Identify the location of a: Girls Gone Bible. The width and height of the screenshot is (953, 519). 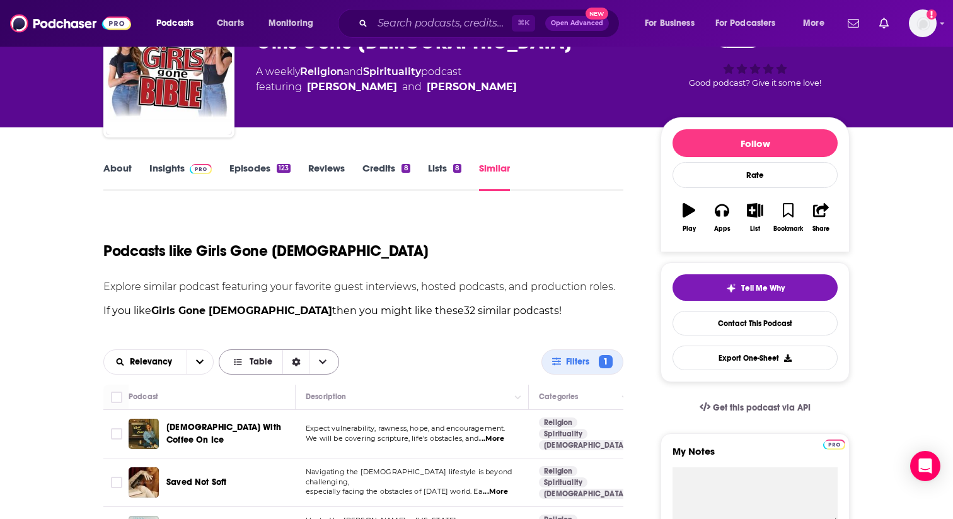
(169, 72).